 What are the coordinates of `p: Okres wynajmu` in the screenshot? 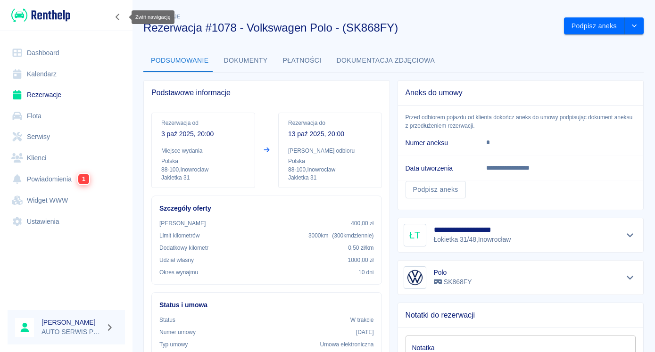 It's located at (179, 273).